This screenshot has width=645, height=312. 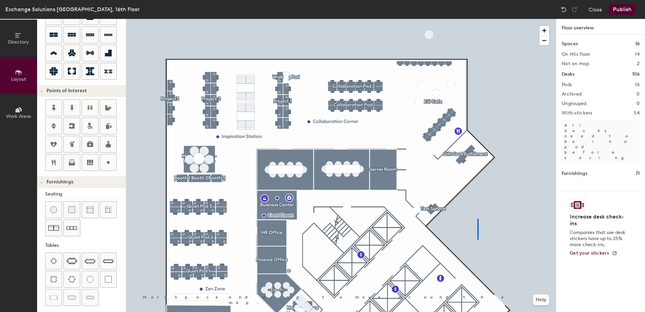 I want to click on img: Six seat table, so click(x=72, y=261).